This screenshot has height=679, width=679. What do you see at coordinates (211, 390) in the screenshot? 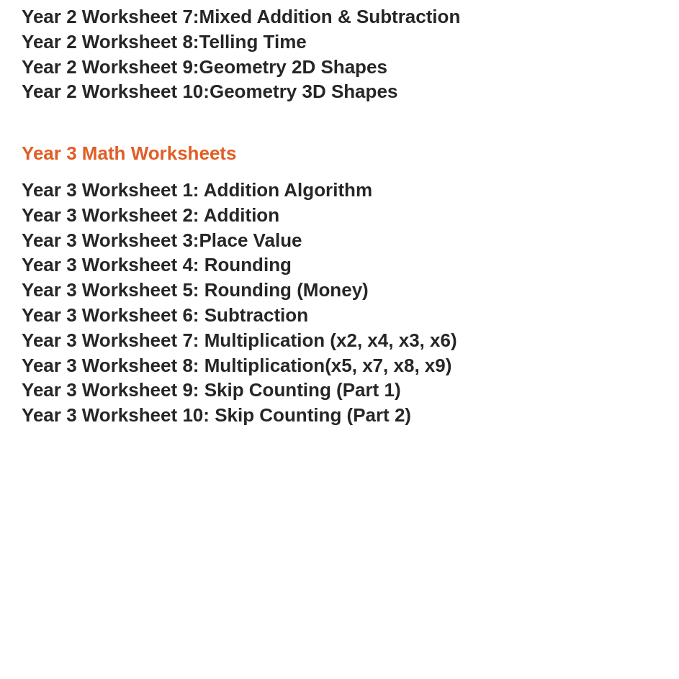
I see `a: Year 3 Worksheet 9: Skip Counting (Part 1)` at bounding box center [211, 390].